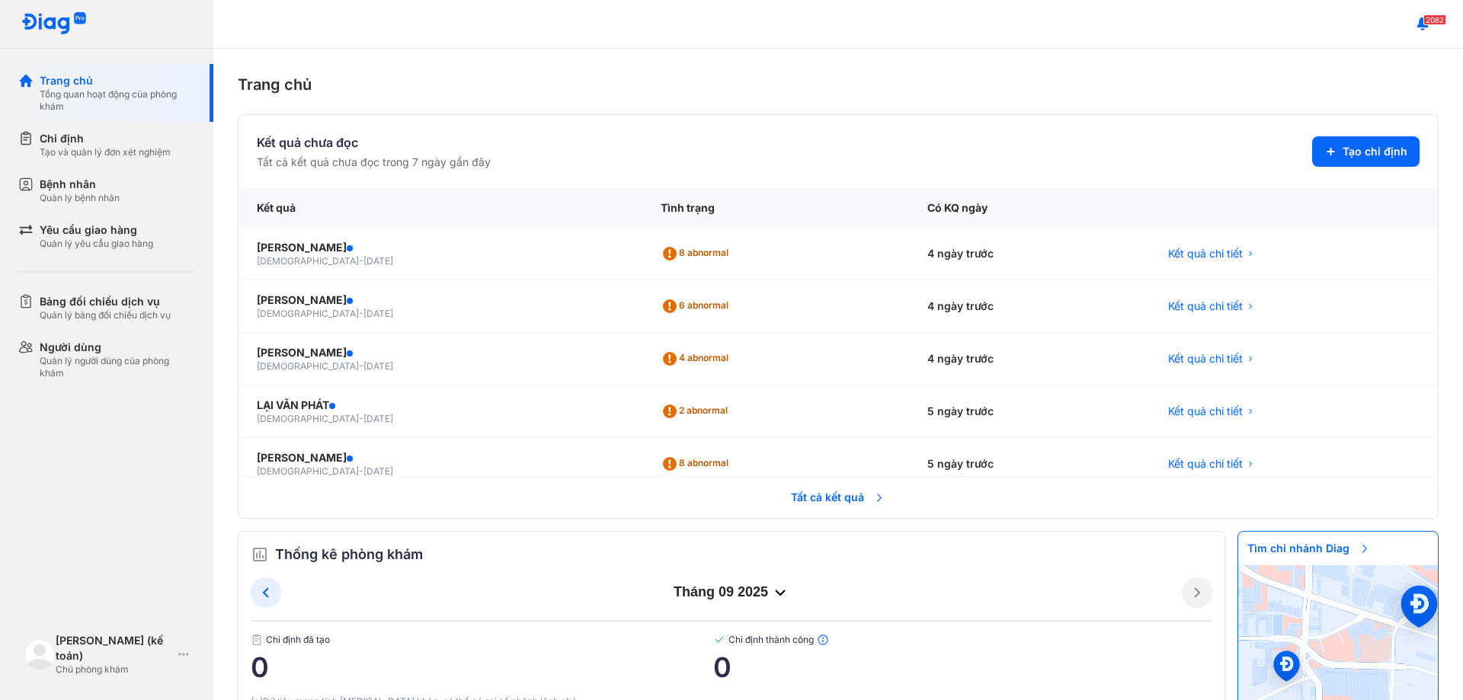  I want to click on div: Tất cả kết quả chưa đọc trong 7 ngày gần đây, so click(373, 162).